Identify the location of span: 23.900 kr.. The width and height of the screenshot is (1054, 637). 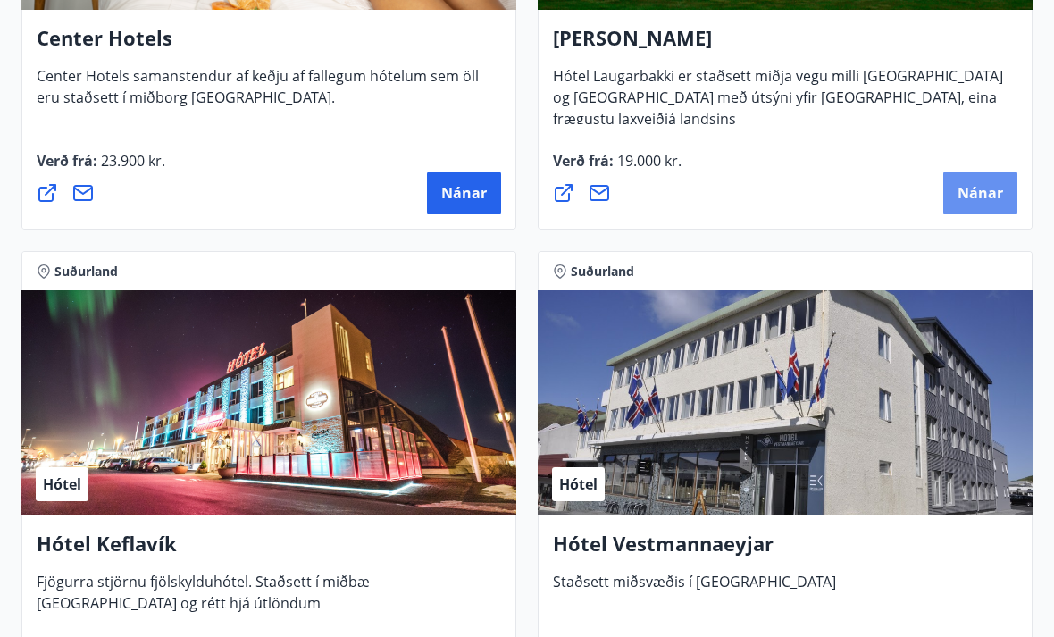
(131, 161).